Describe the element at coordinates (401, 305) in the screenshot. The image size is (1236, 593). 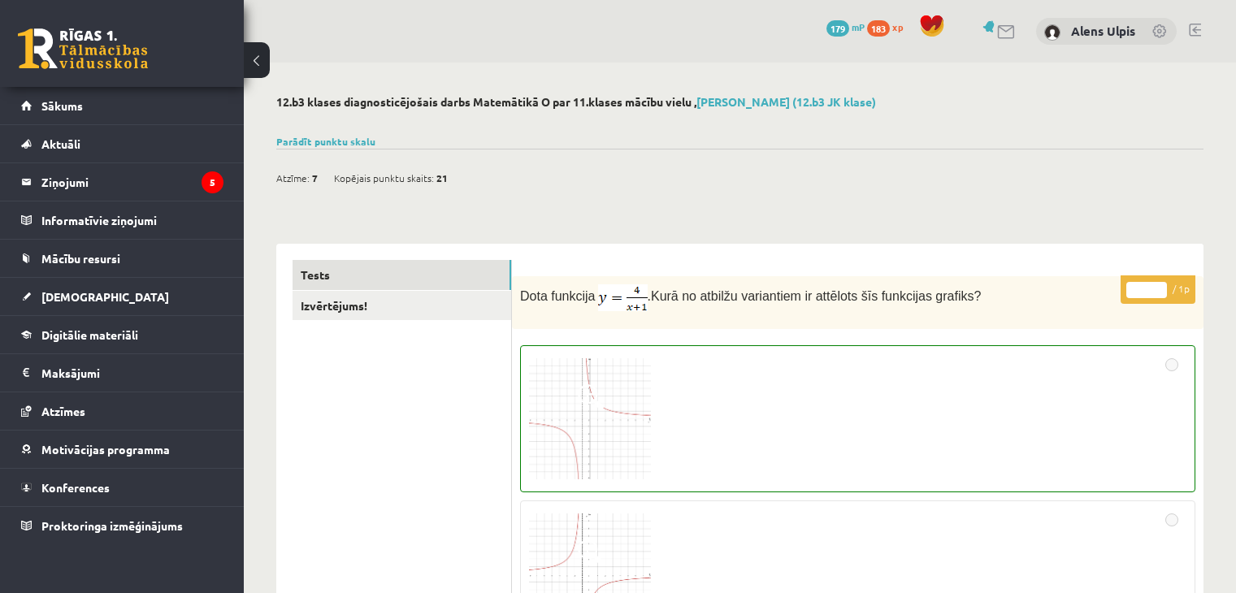
I see `a: Izvērtējums!` at that location.